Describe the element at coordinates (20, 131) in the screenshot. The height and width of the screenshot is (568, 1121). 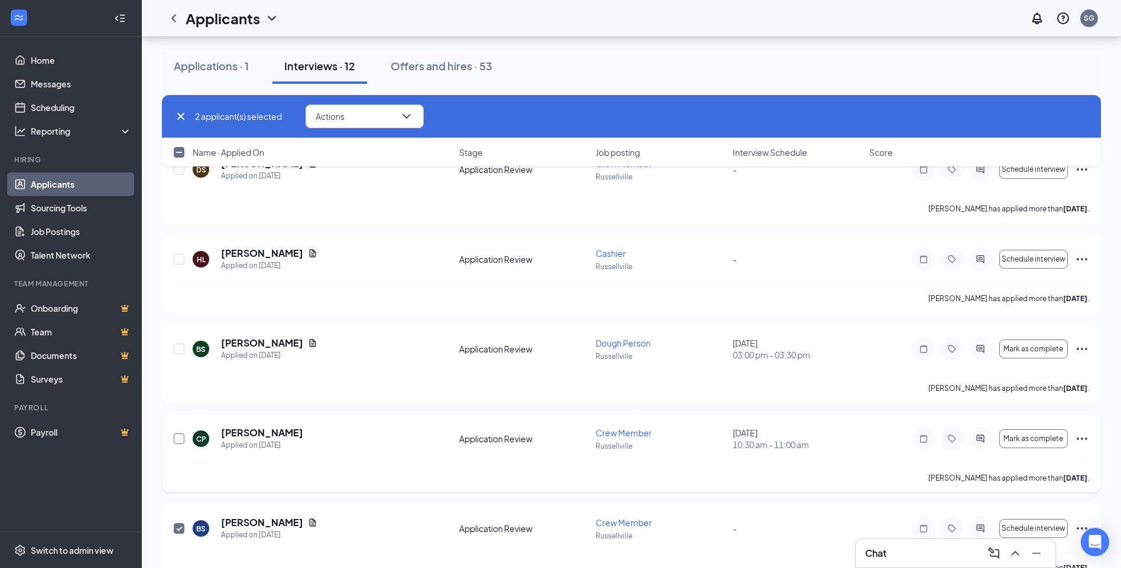
I see `svg: Analysis` at that location.